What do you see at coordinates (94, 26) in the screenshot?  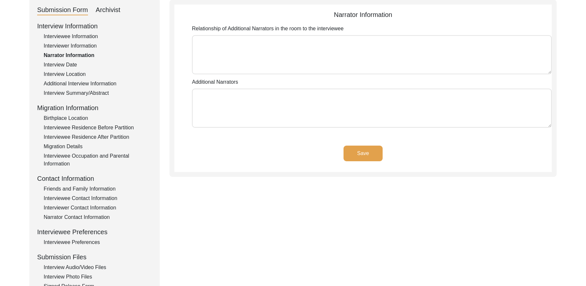 I see `div: Interview Information` at bounding box center [94, 26].